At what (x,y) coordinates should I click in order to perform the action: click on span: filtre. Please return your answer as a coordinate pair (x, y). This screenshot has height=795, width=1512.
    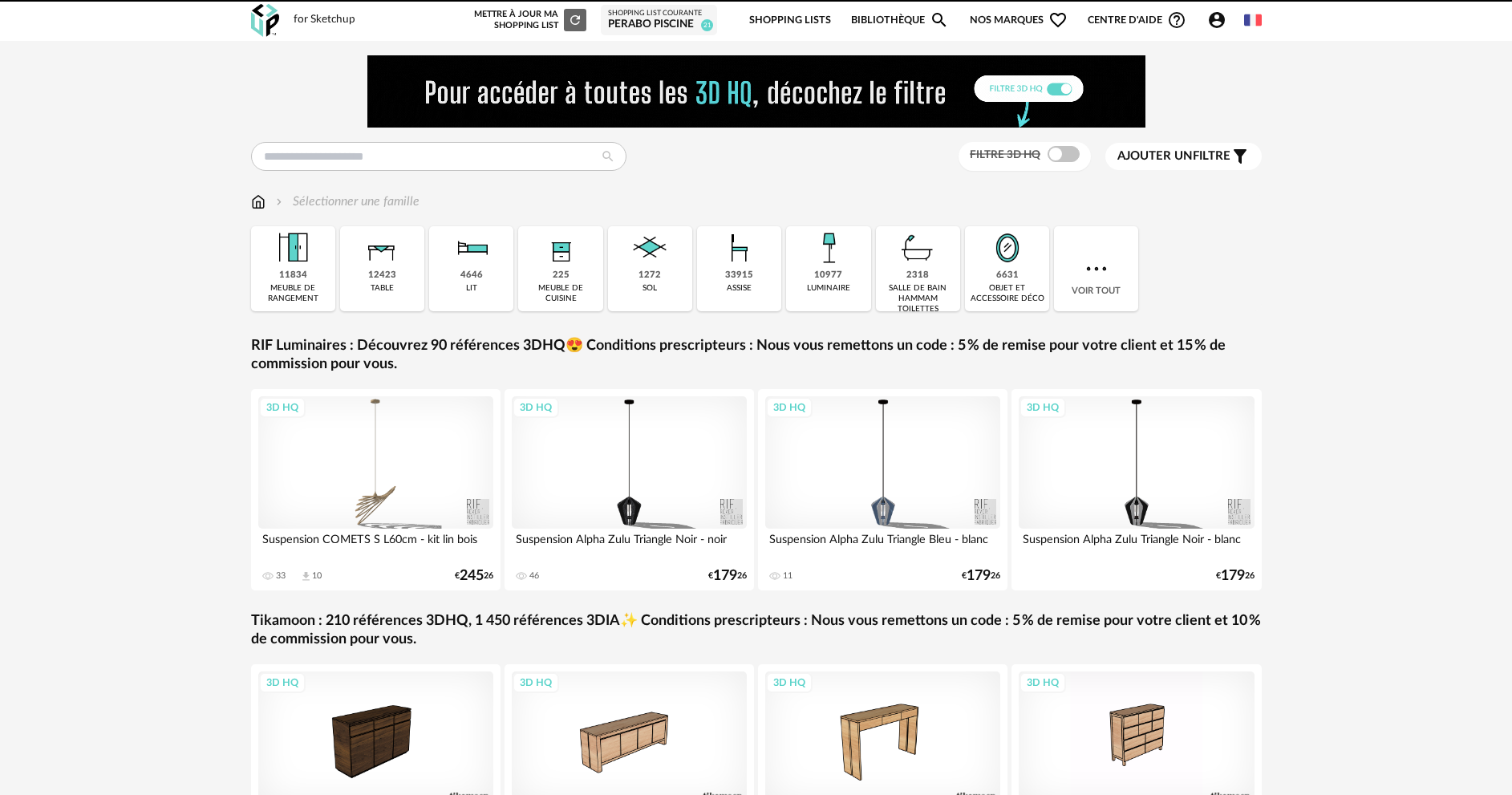
    Looking at the image, I should click on (1173, 156).